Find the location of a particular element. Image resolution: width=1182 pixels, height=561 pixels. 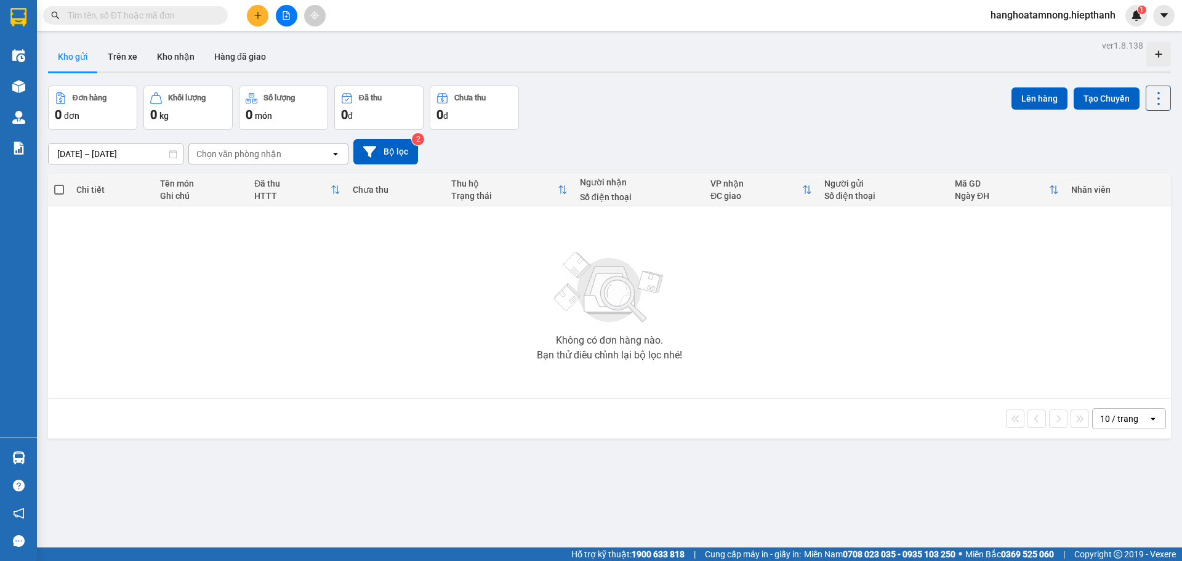

span: question-circle is located at coordinates (18, 485).